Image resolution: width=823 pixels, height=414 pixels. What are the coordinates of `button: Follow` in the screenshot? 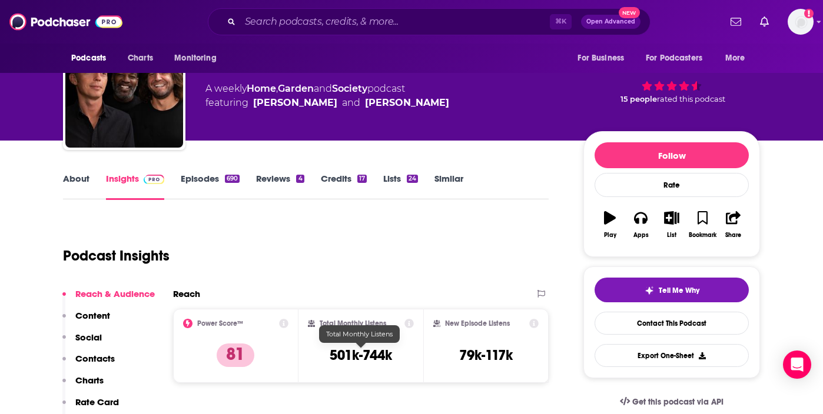 It's located at (671, 155).